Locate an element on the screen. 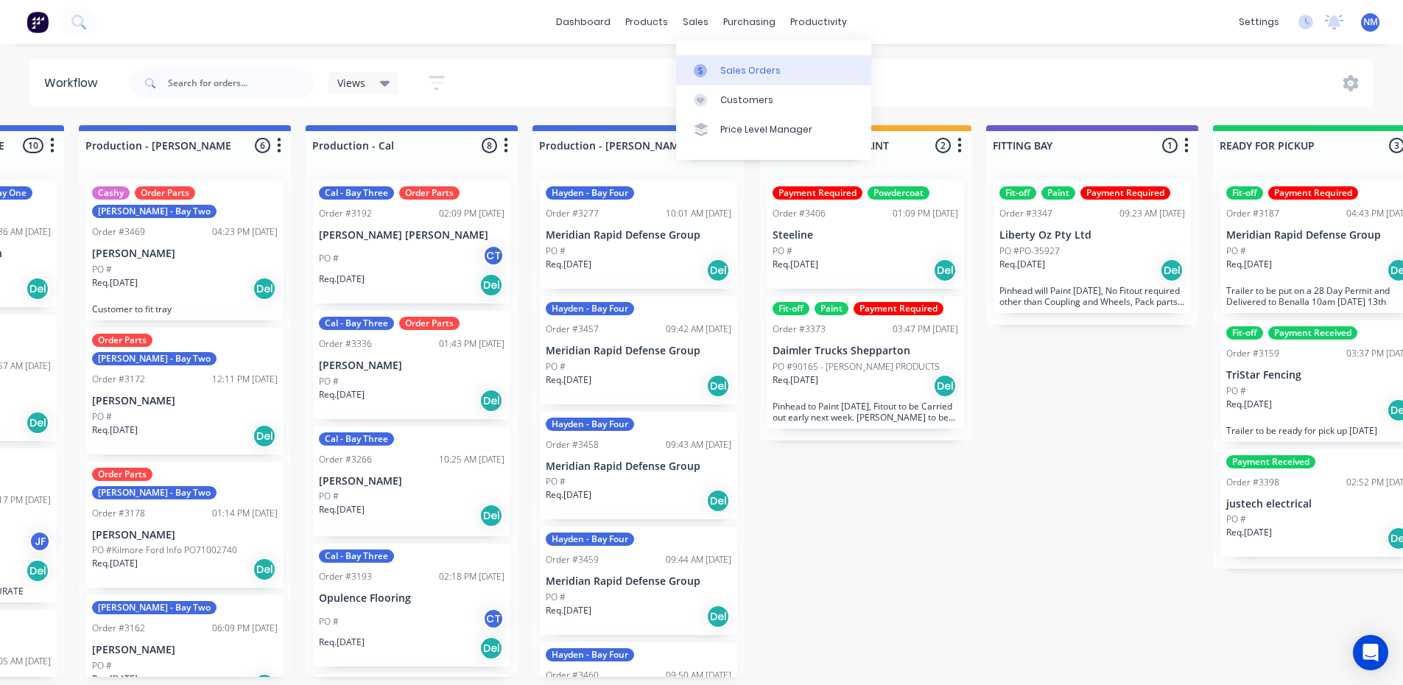 The image size is (1403, 685). div: Order #3459 is located at coordinates (572, 560).